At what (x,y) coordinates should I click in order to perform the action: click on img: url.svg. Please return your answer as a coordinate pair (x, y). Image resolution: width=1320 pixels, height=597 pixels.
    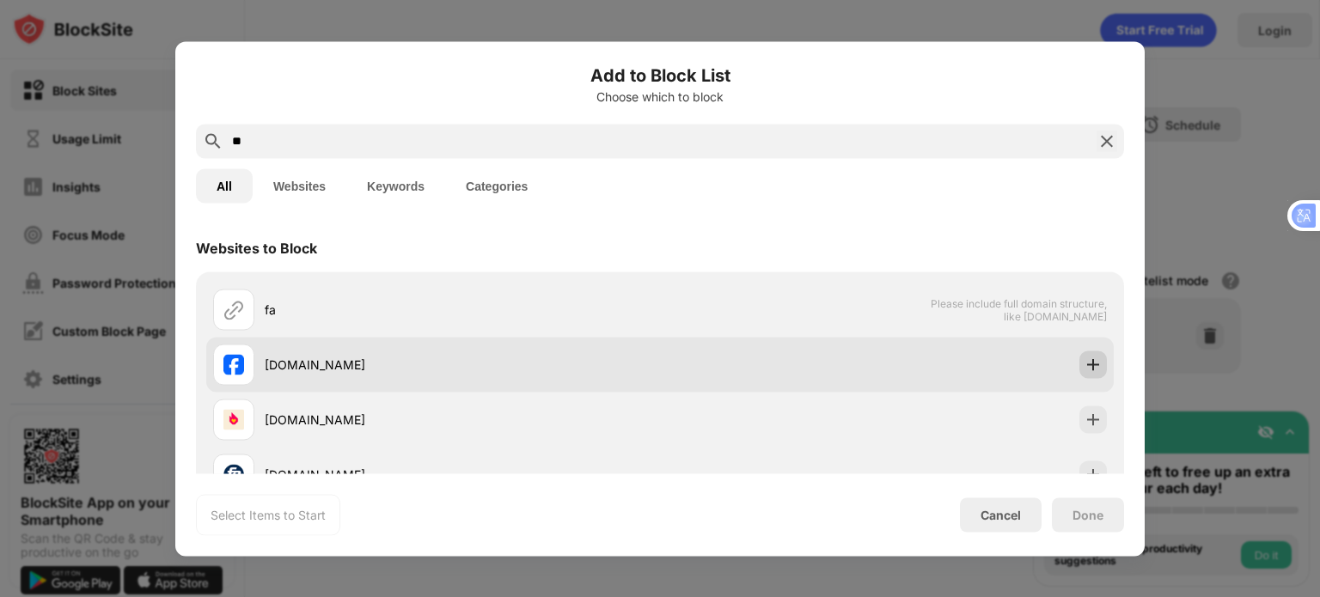
    Looking at the image, I should click on (234, 309).